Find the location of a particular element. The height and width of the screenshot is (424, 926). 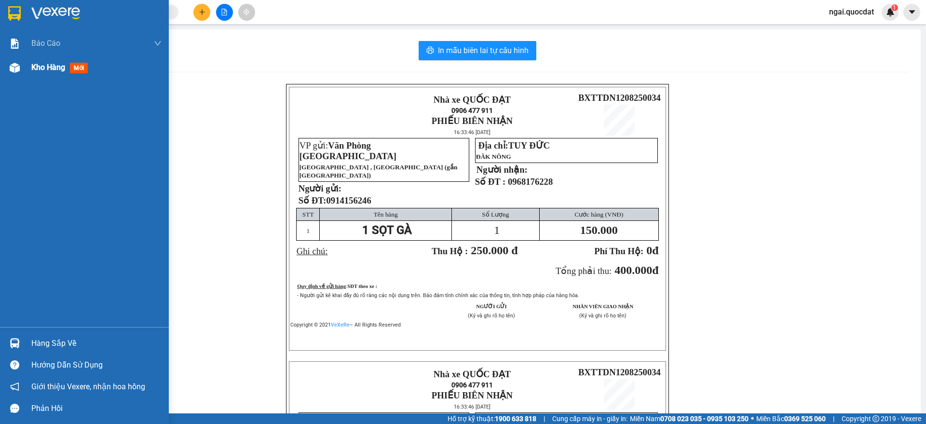

strong: đ is located at coordinates (626, 250).